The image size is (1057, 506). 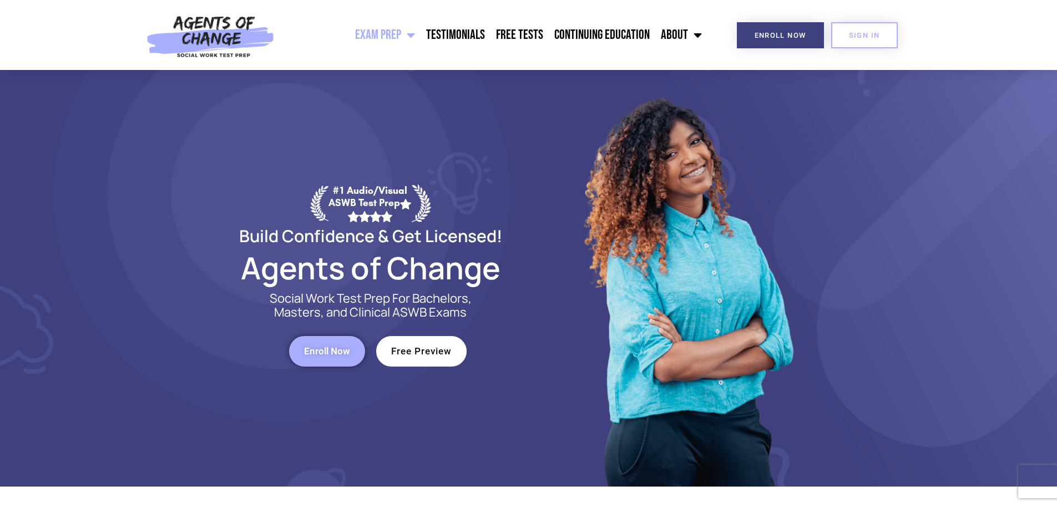 I want to click on a: Continuing Education, so click(x=602, y=35).